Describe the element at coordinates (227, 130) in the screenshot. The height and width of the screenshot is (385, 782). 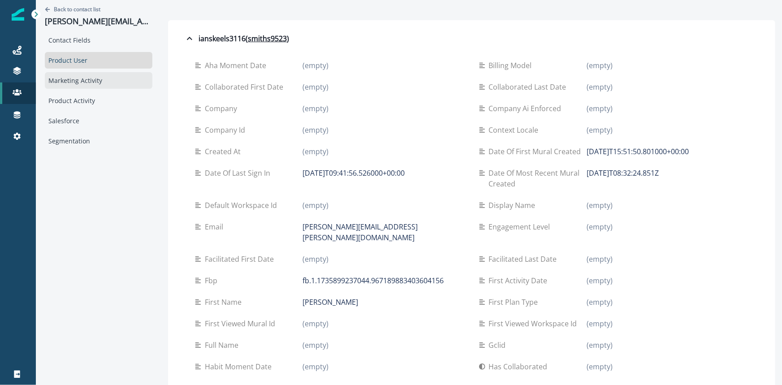
I see `p: Company id` at that location.